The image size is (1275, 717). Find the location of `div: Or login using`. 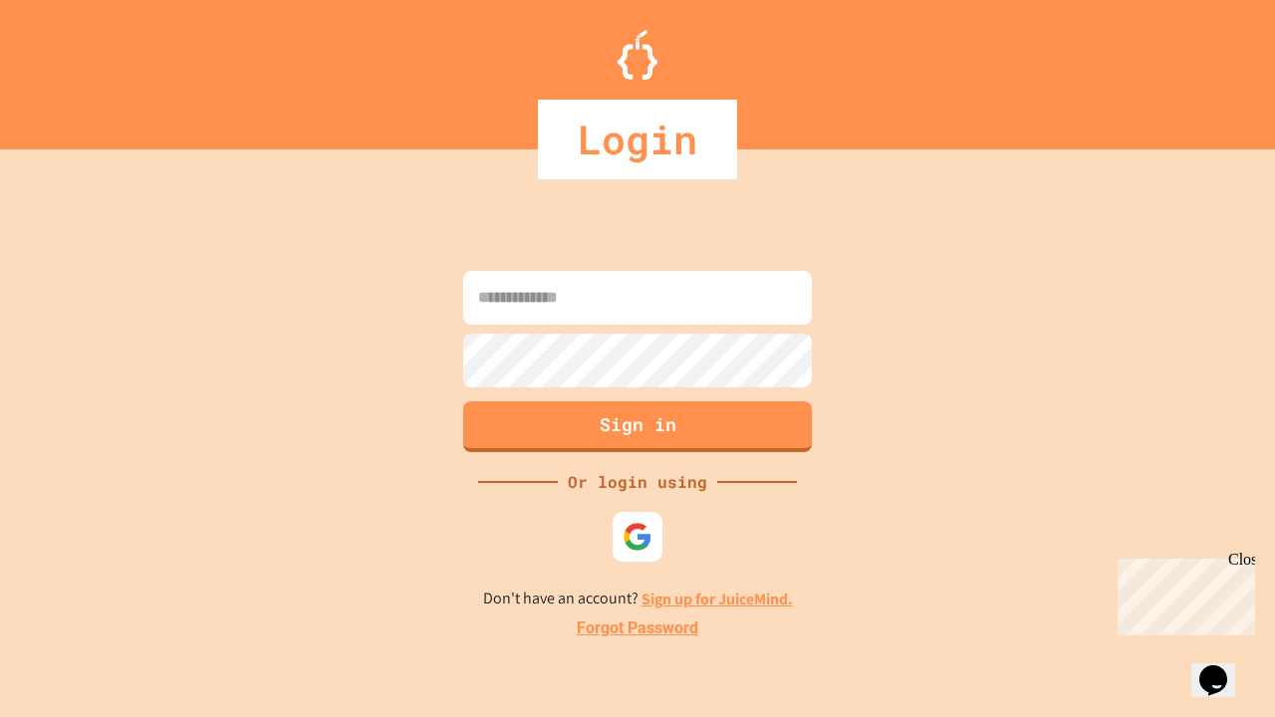

div: Or login using is located at coordinates (638, 482).